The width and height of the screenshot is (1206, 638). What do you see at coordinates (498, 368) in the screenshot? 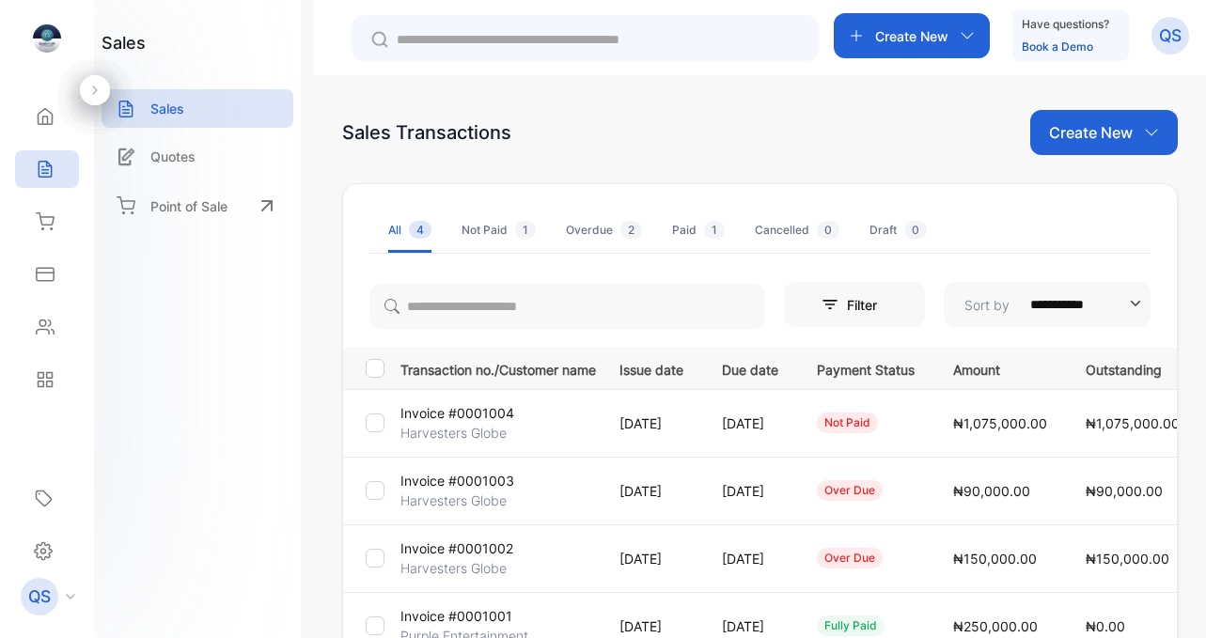
I see `p: Transaction no./Customer name` at bounding box center [498, 368].